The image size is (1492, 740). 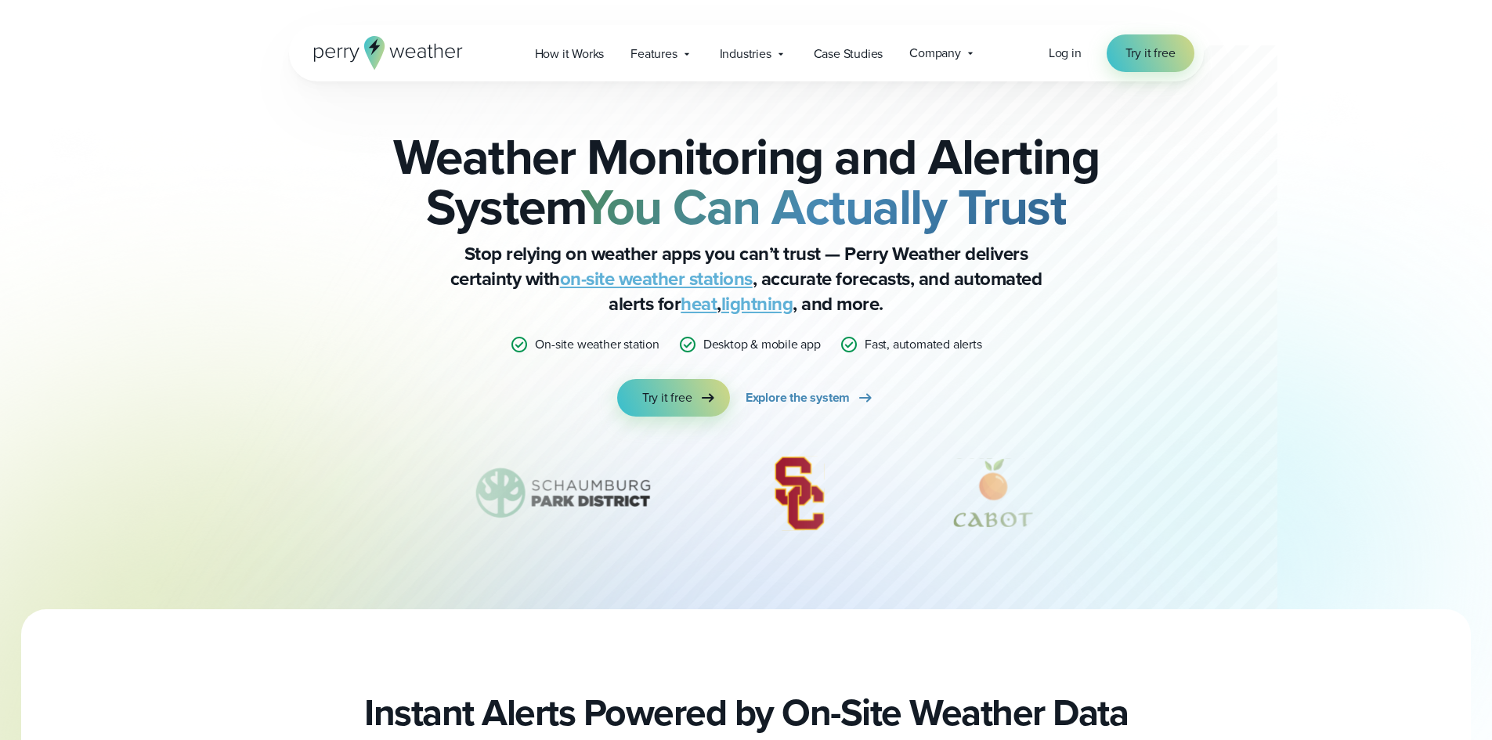 I want to click on span: Features, so click(x=653, y=54).